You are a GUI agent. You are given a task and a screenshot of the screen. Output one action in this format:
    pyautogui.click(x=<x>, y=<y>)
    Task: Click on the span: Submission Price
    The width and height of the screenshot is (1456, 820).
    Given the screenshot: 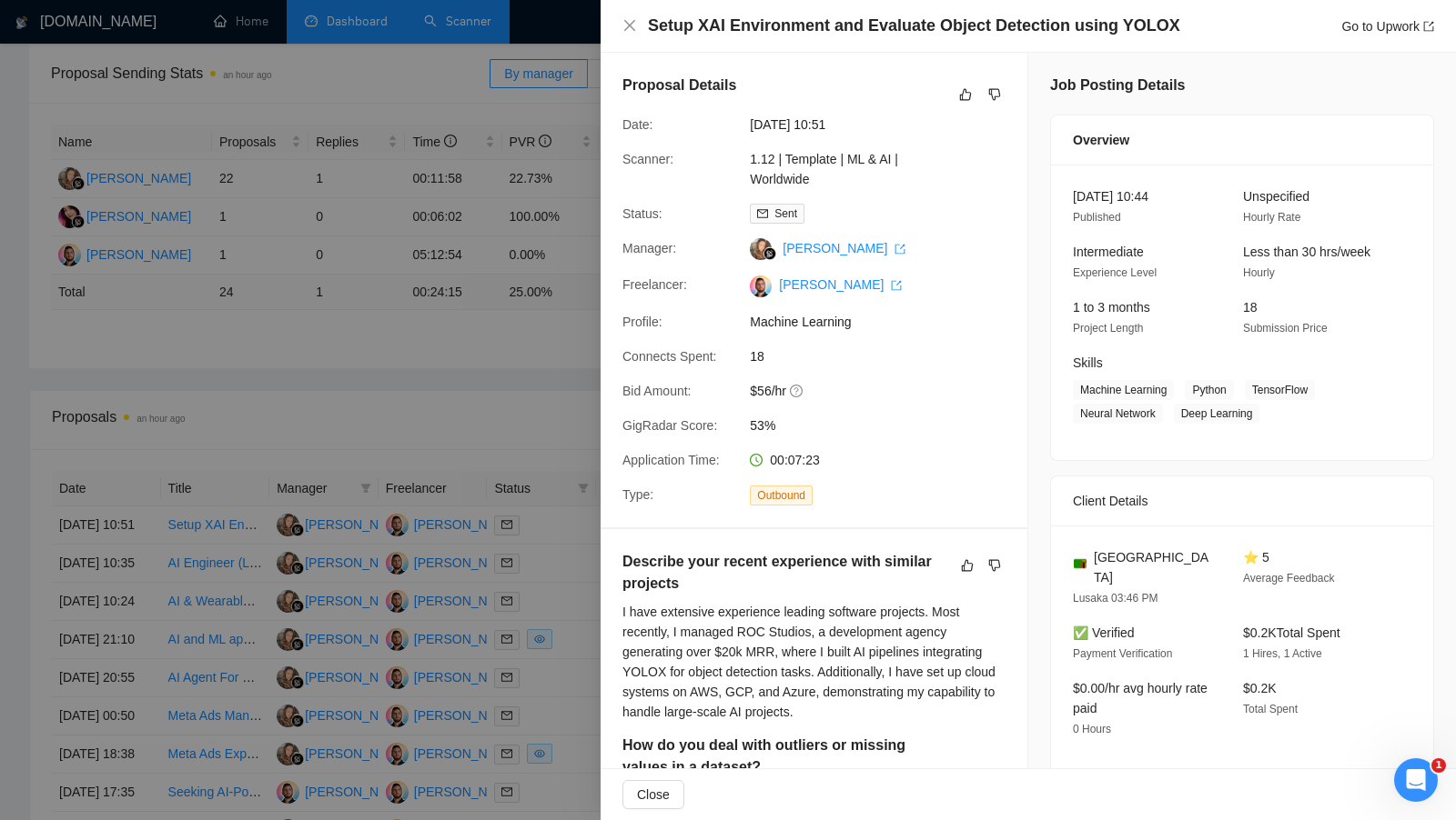 What is the action you would take?
    pyautogui.click(x=1284, y=328)
    